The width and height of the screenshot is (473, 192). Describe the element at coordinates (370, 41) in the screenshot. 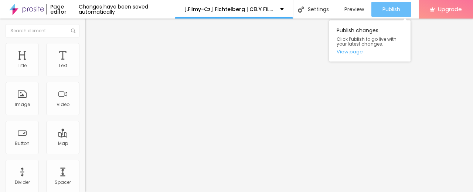

I see `span: Click Publish to go live with your latest changes.` at that location.